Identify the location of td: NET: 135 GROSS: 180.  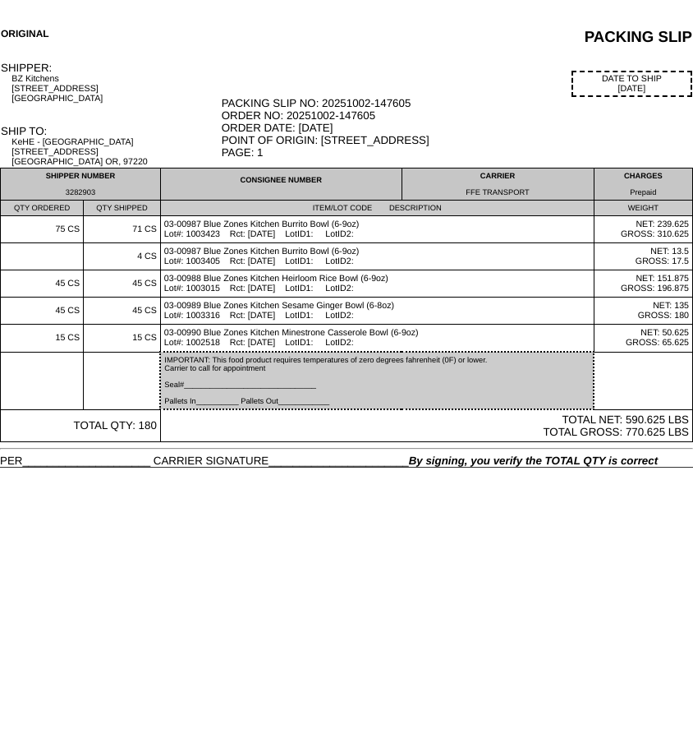
(643, 310).